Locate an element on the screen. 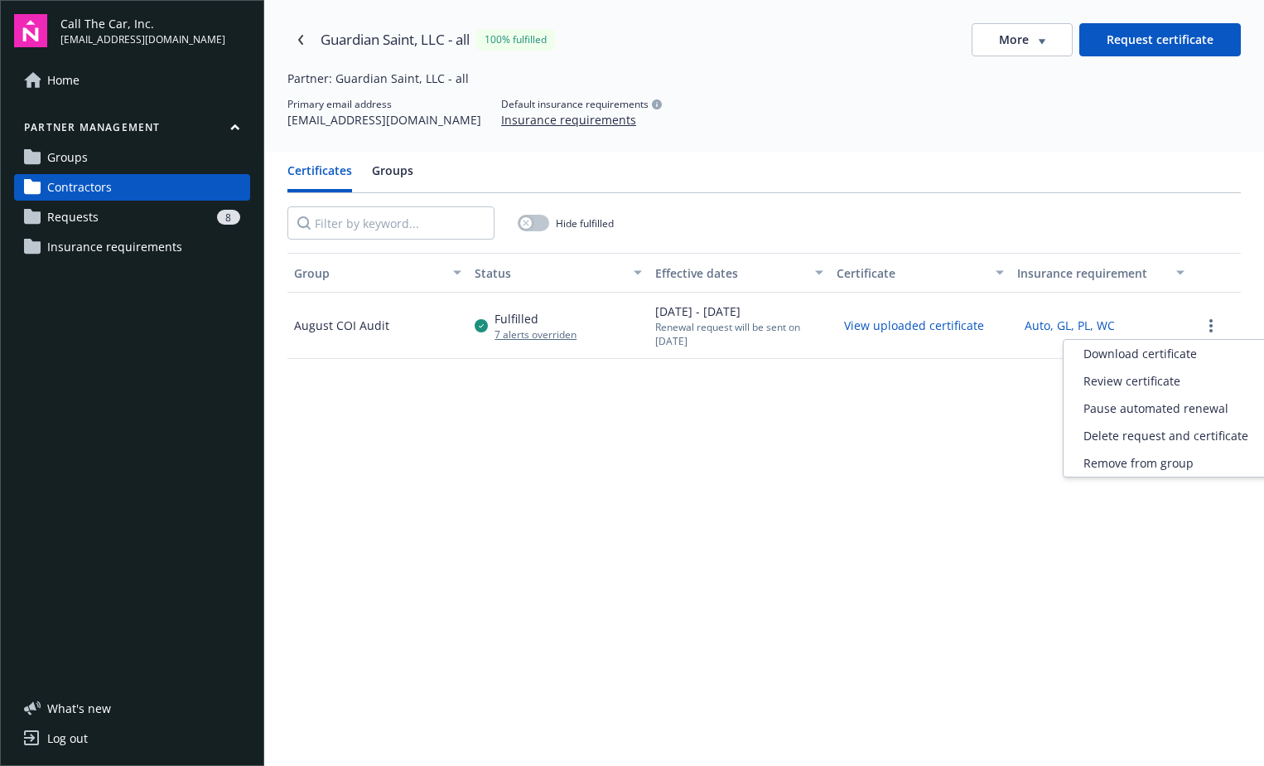 The image size is (1264, 766). a: Home is located at coordinates (132, 80).